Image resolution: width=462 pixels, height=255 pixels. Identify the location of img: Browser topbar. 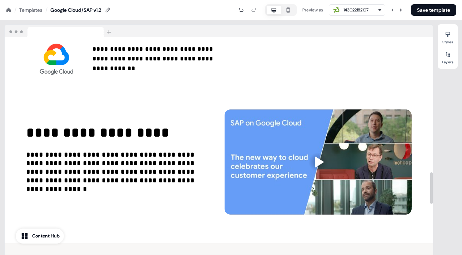
(59, 31).